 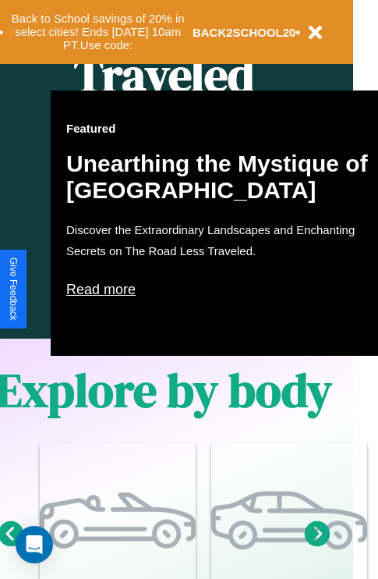 What do you see at coordinates (34, 544) in the screenshot?
I see `div: Open Intercom Messenger` at bounding box center [34, 544].